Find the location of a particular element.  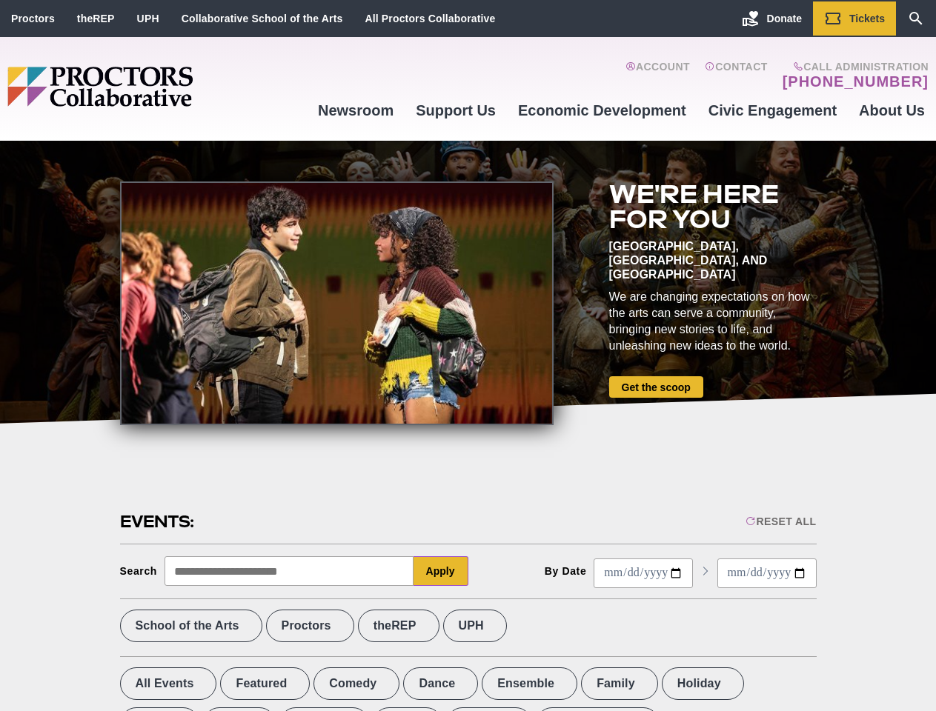

label: Proctors is located at coordinates (310, 626).